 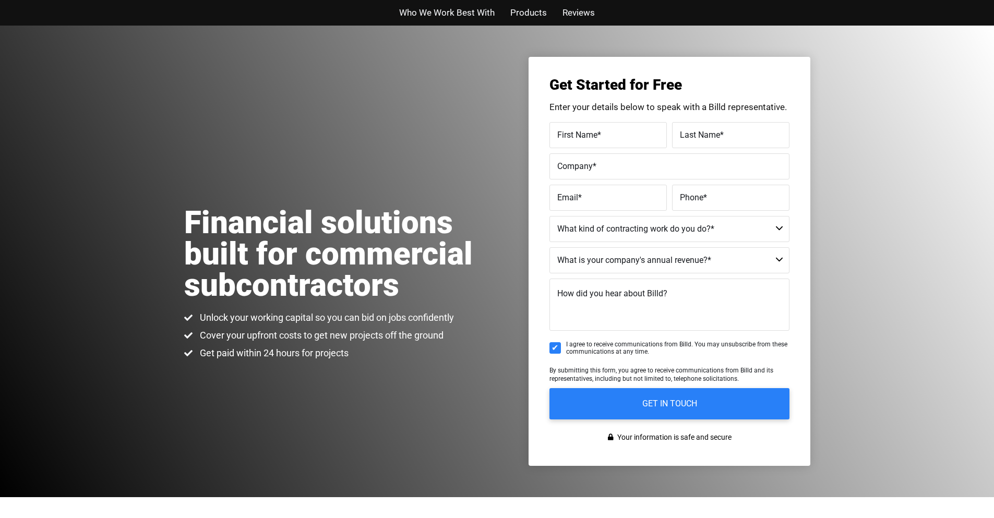 I want to click on span: Last Name, so click(x=700, y=134).